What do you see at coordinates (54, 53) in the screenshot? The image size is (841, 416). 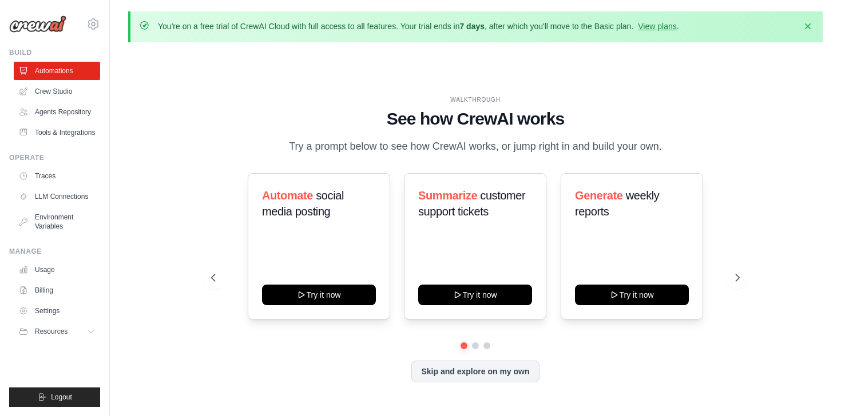 I see `div: Build` at bounding box center [54, 53].